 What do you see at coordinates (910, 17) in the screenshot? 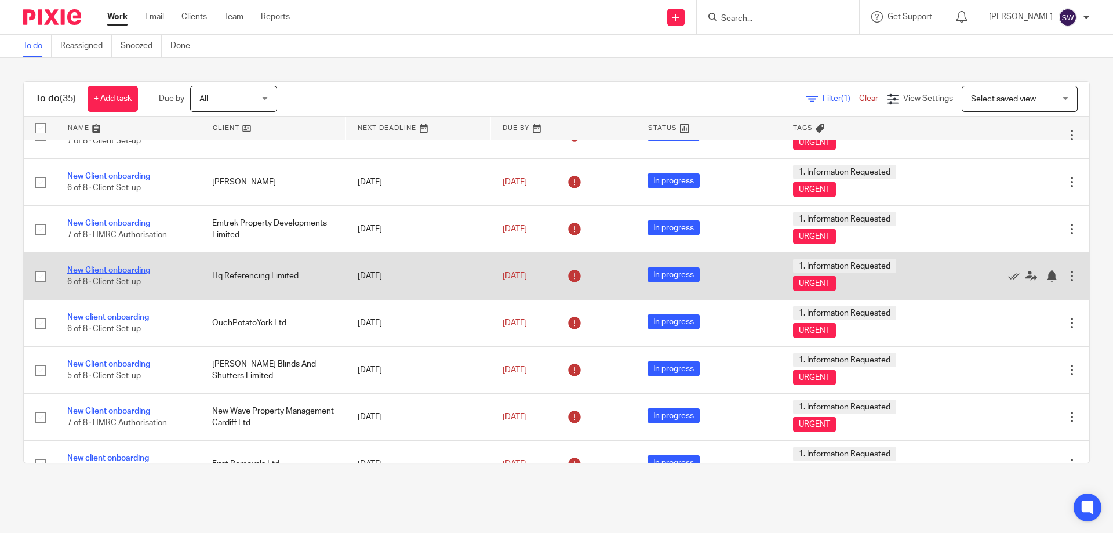
I see `span: Get Support` at bounding box center [910, 17].